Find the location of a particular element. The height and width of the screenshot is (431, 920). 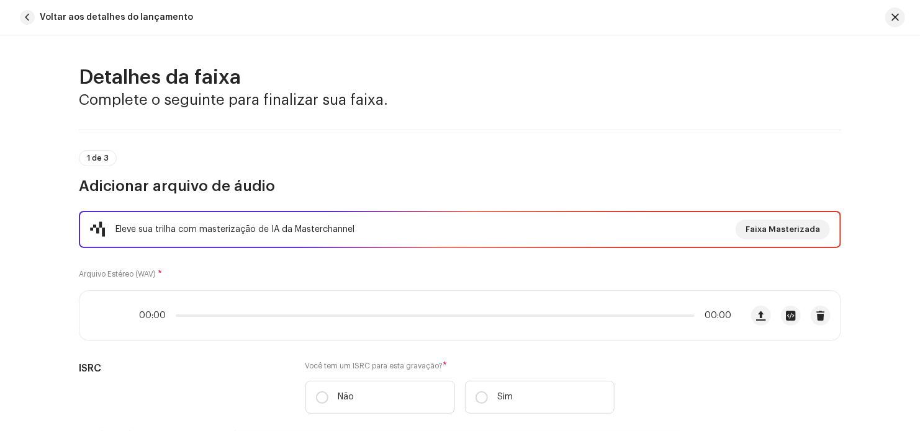

button: Faixa Masterizada is located at coordinates (783, 230).